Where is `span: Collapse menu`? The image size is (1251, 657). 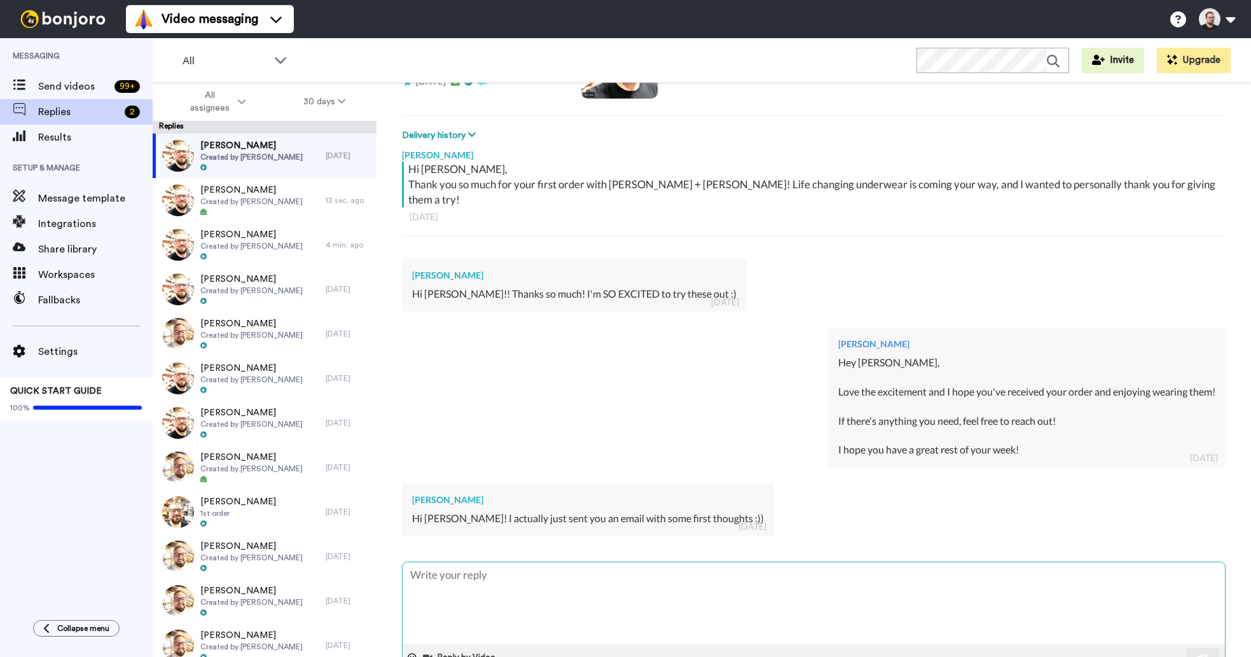
span: Collapse menu is located at coordinates (83, 629).